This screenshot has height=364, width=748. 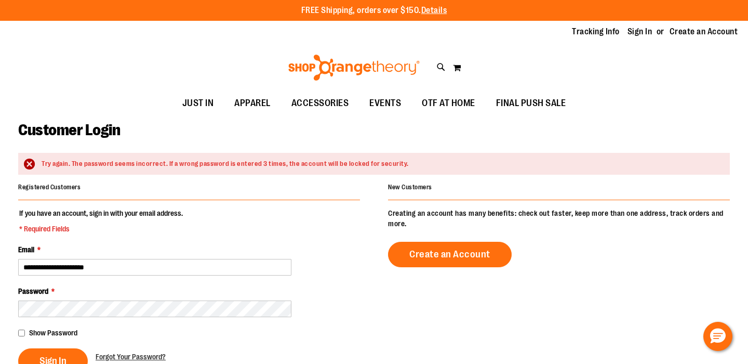 I want to click on strong: Registered Customers, so click(x=49, y=187).